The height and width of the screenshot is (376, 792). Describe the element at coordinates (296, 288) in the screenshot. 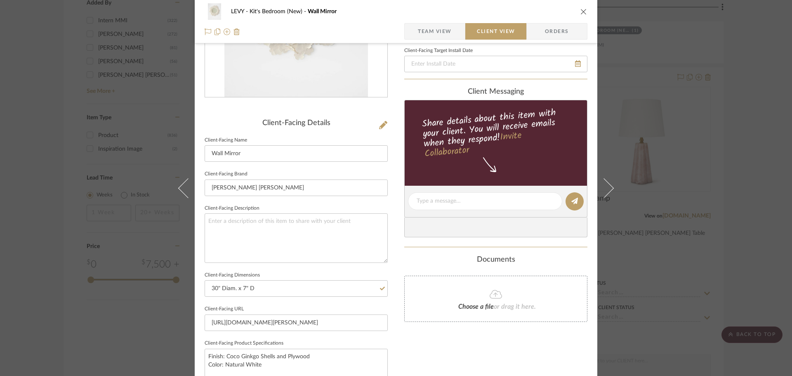

I see `input: Enter item dimensions` at that location.